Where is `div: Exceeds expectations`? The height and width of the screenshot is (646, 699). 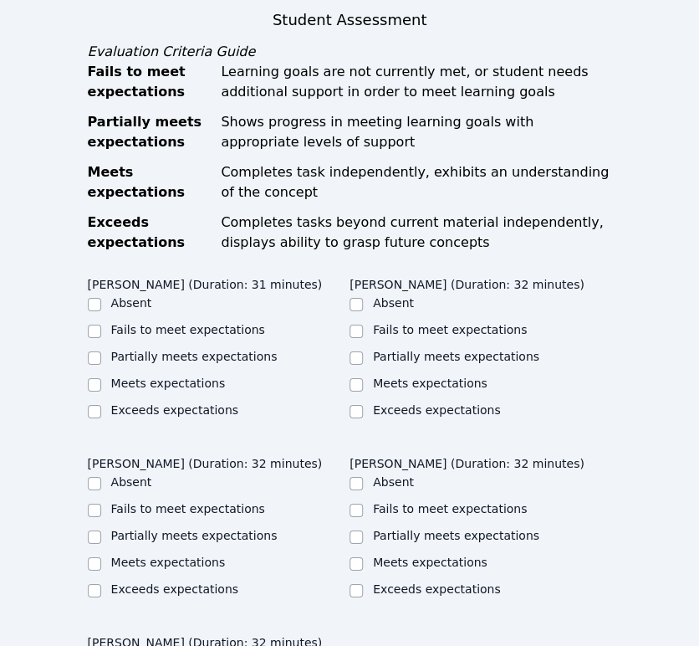 div: Exceeds expectations is located at coordinates (150, 232).